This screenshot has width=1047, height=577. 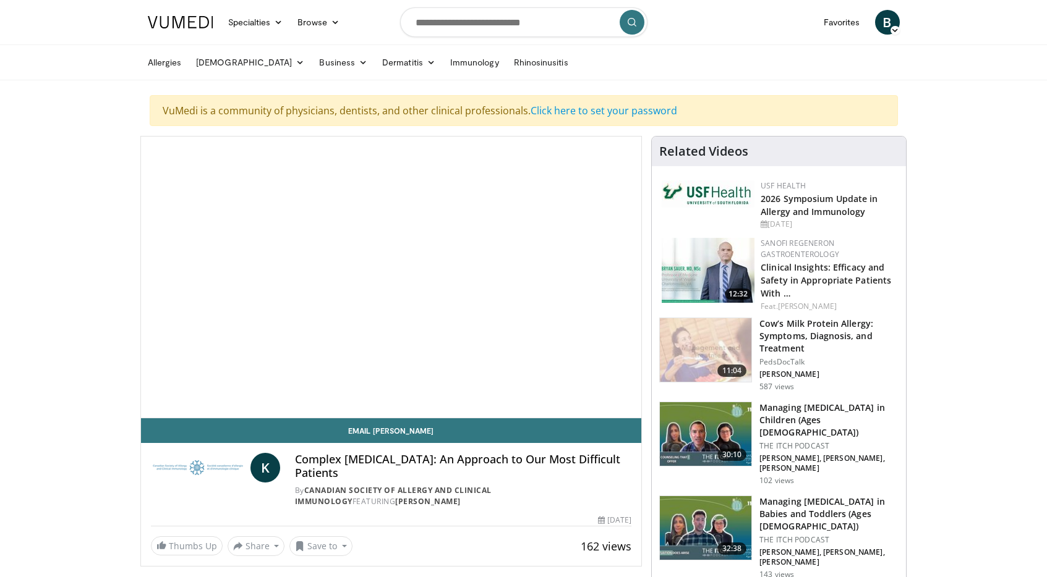 What do you see at coordinates (783, 185) in the screenshot?
I see `a: USF Health` at bounding box center [783, 185].